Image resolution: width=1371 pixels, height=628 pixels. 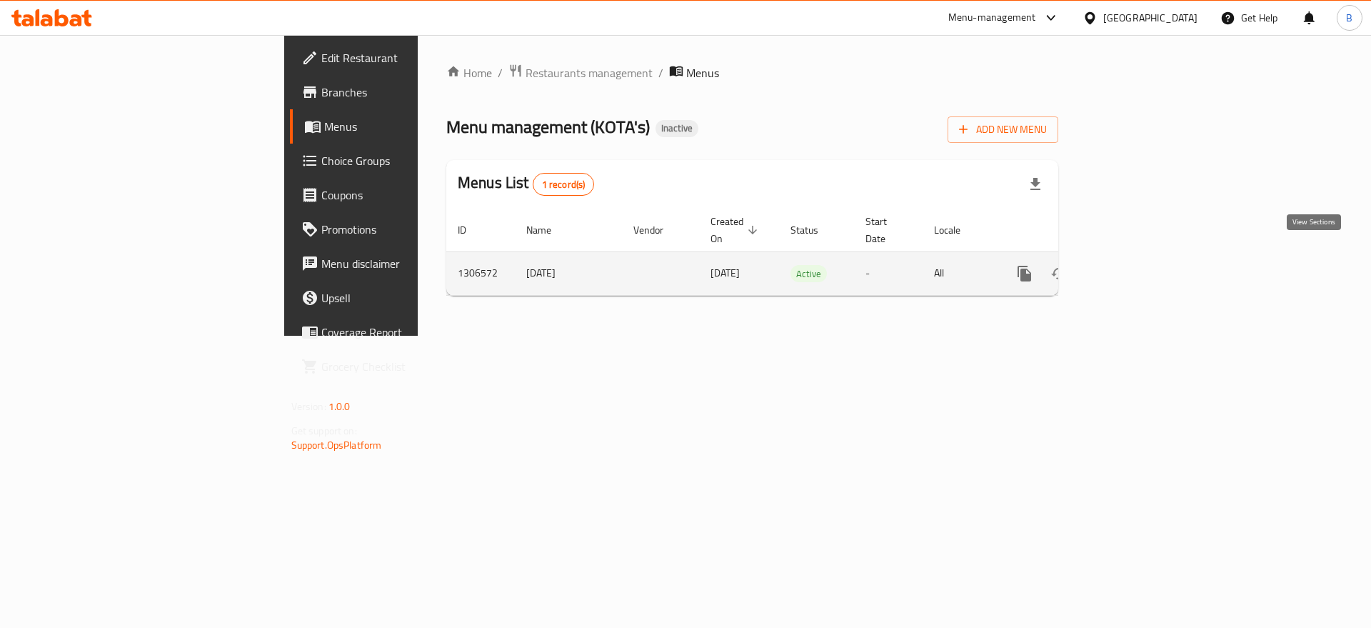 I want to click on nav: breadcrumb, so click(x=752, y=73).